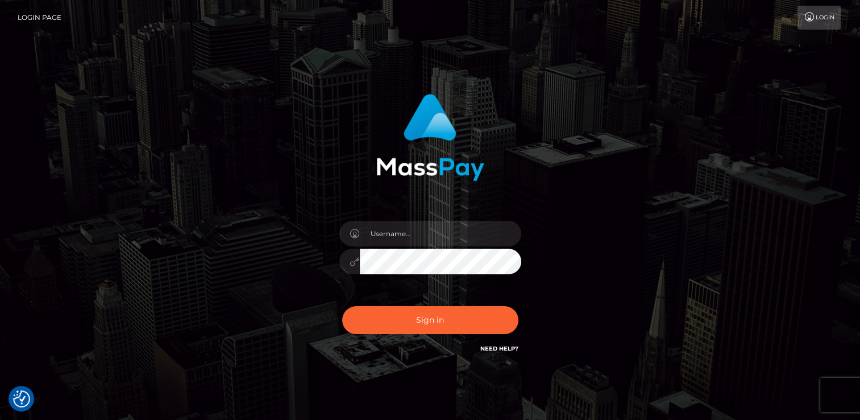 The height and width of the screenshot is (420, 860). Describe the element at coordinates (430, 137) in the screenshot. I see `img: MassPay Login` at that location.